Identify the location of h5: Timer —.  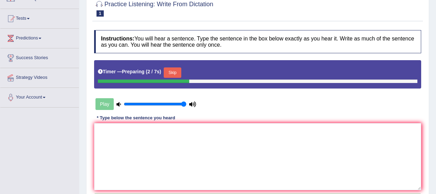
(129, 71).